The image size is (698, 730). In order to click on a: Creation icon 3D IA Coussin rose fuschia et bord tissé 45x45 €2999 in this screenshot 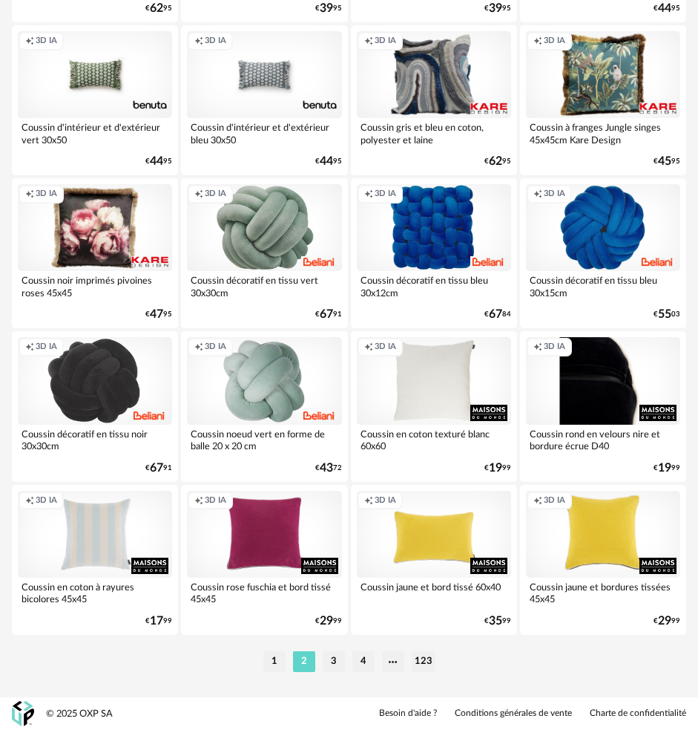, I will do `click(264, 560)`.